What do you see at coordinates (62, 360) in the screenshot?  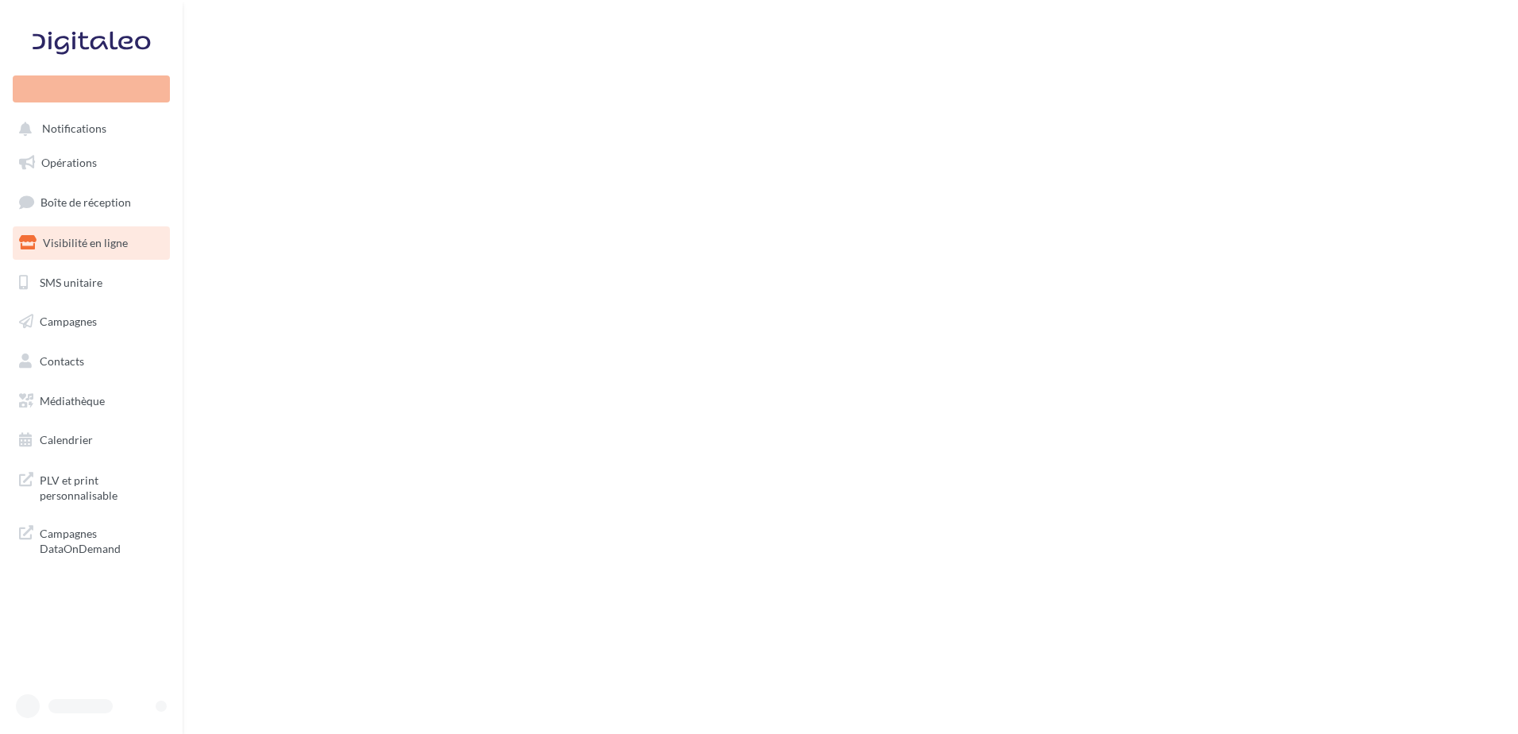 I see `span: Contacts` at bounding box center [62, 360].